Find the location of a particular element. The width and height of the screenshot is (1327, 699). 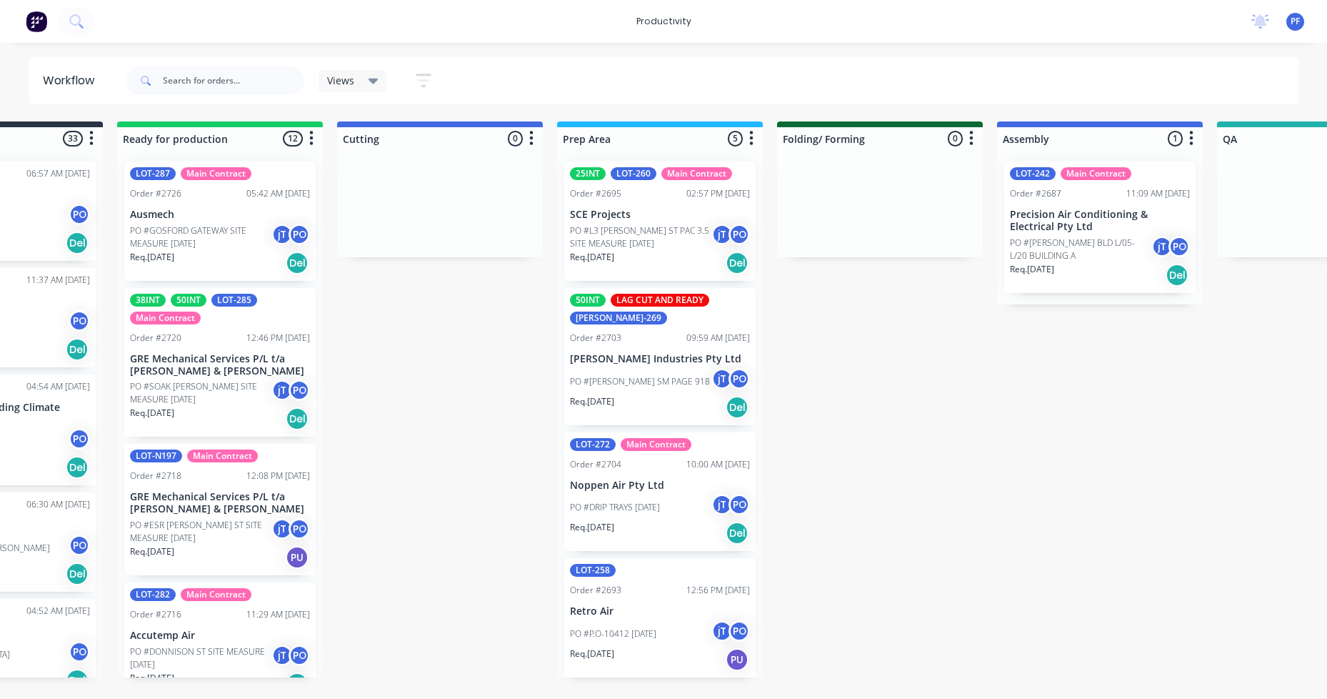

div: LOT-N197 is located at coordinates (156, 456).